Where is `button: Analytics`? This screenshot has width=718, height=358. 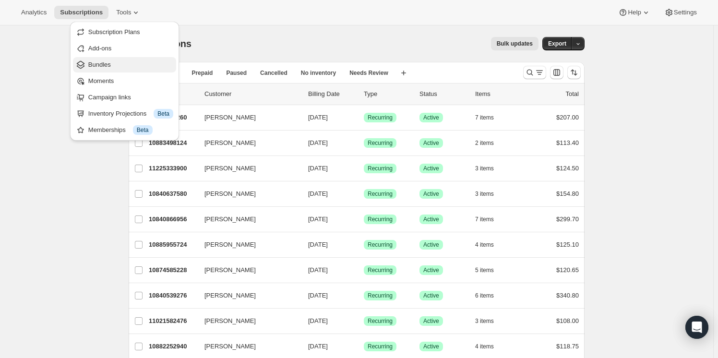 button: Analytics is located at coordinates (34, 12).